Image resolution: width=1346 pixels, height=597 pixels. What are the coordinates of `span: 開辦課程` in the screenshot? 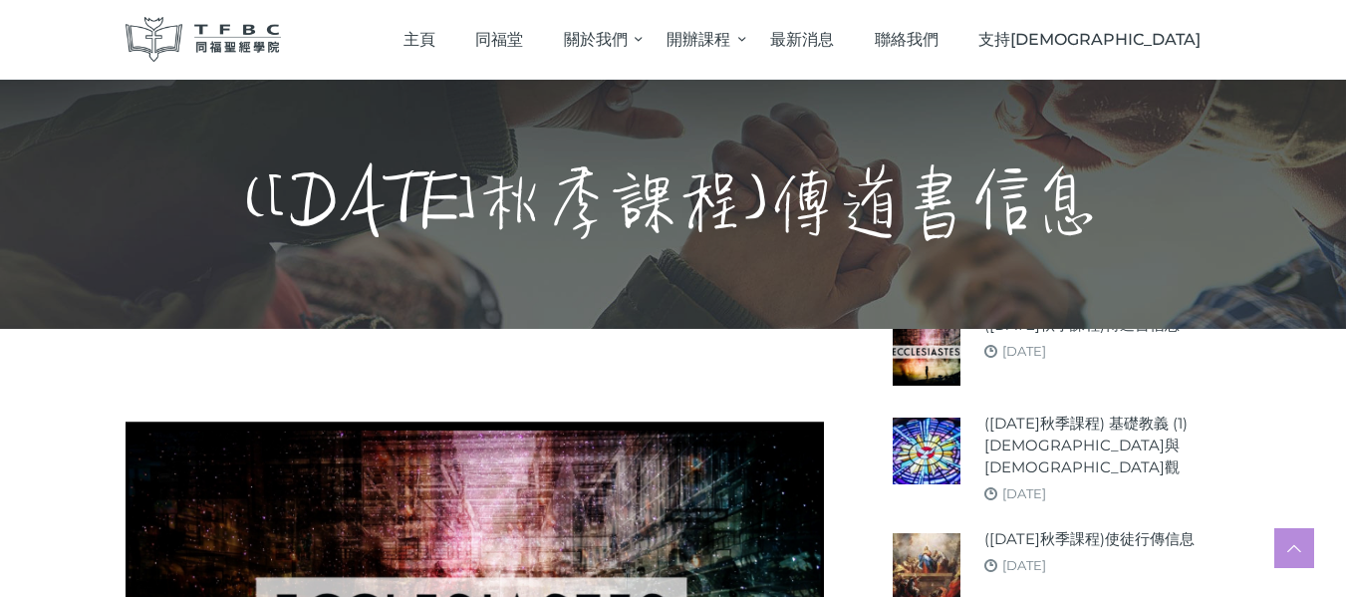 It's located at (698, 39).